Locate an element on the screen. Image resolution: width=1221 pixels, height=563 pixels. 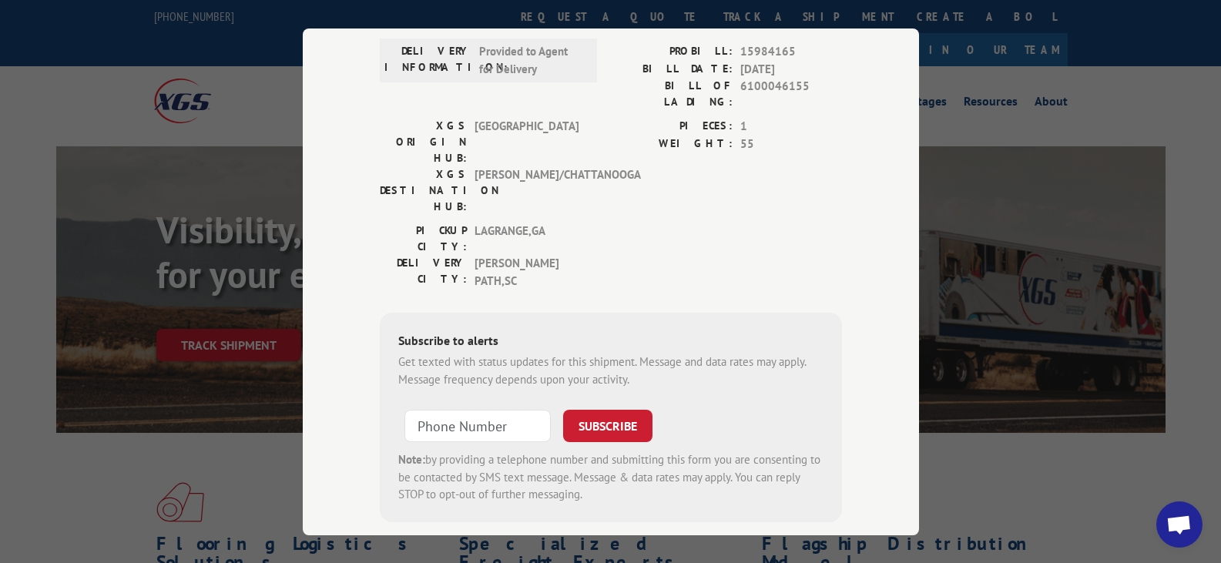
a: Open chat is located at coordinates (1180, 525).